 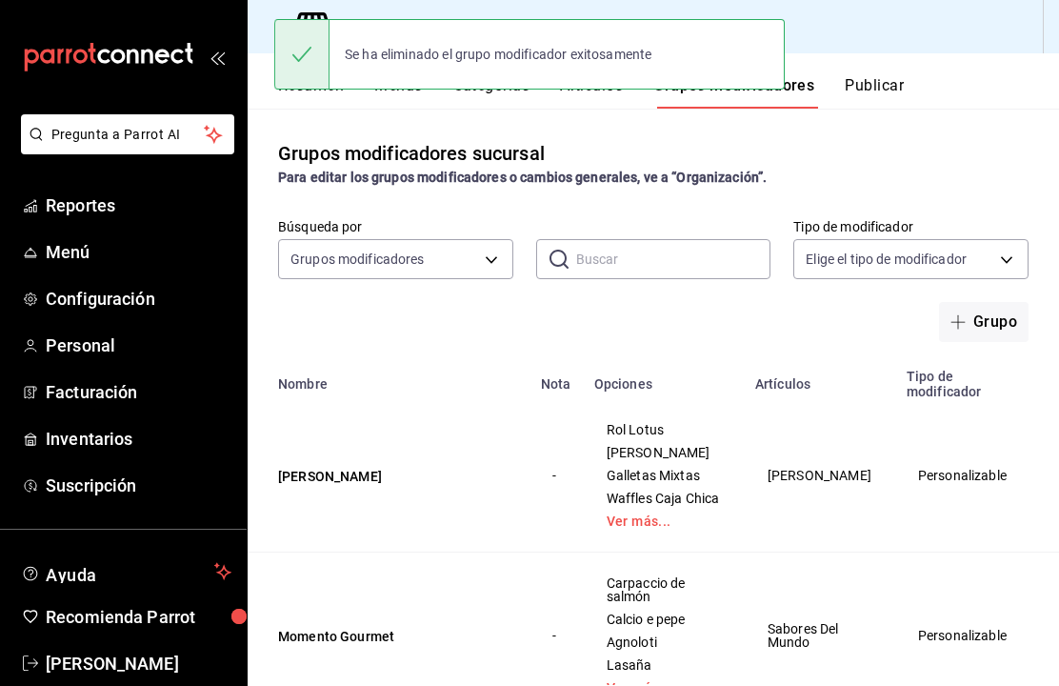 I want to click on span: Lasaña, so click(x=663, y=665).